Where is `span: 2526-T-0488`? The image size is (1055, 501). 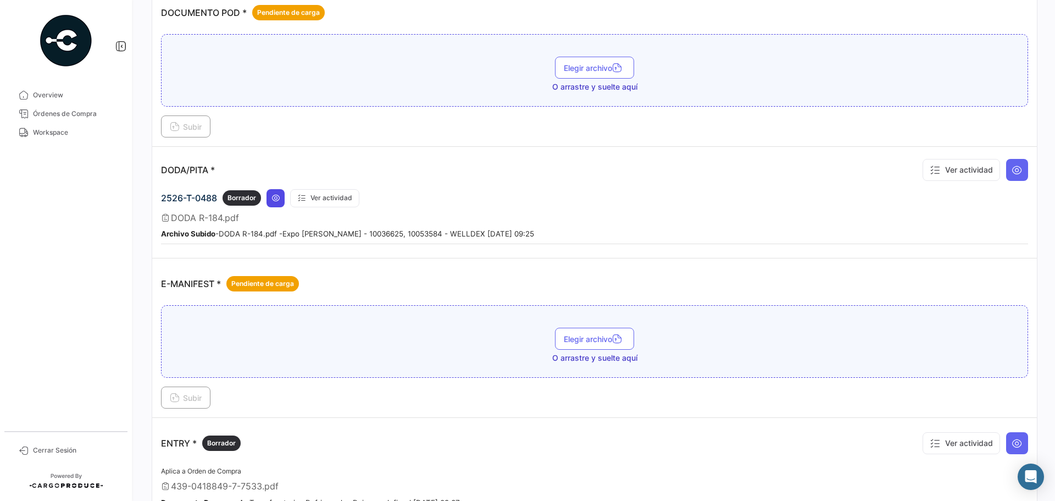
span: 2526-T-0488 is located at coordinates (189, 198).